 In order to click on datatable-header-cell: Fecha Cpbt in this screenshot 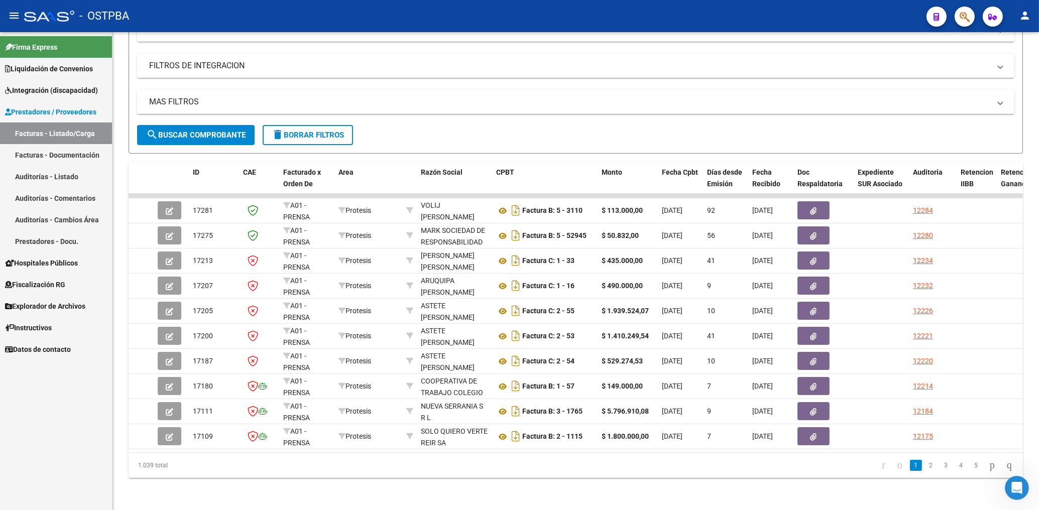, I will do `click(680, 184)`.